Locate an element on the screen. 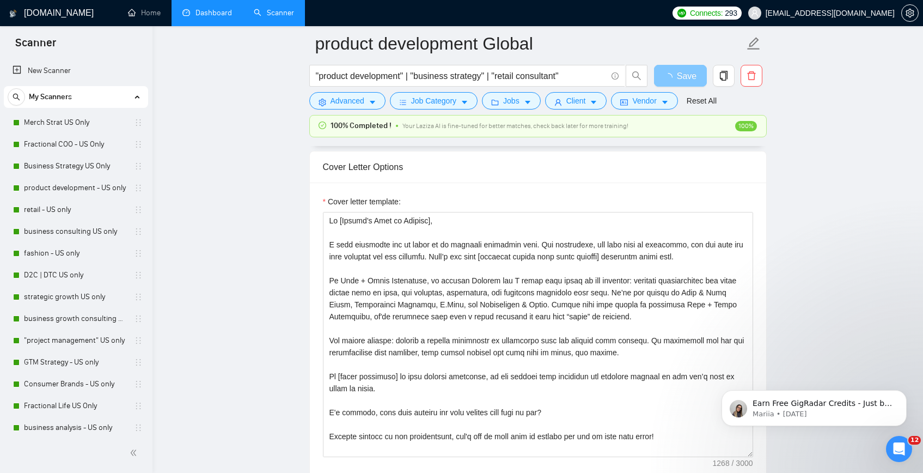 This screenshot has width=923, height=473. span: idcard is located at coordinates (624, 102).